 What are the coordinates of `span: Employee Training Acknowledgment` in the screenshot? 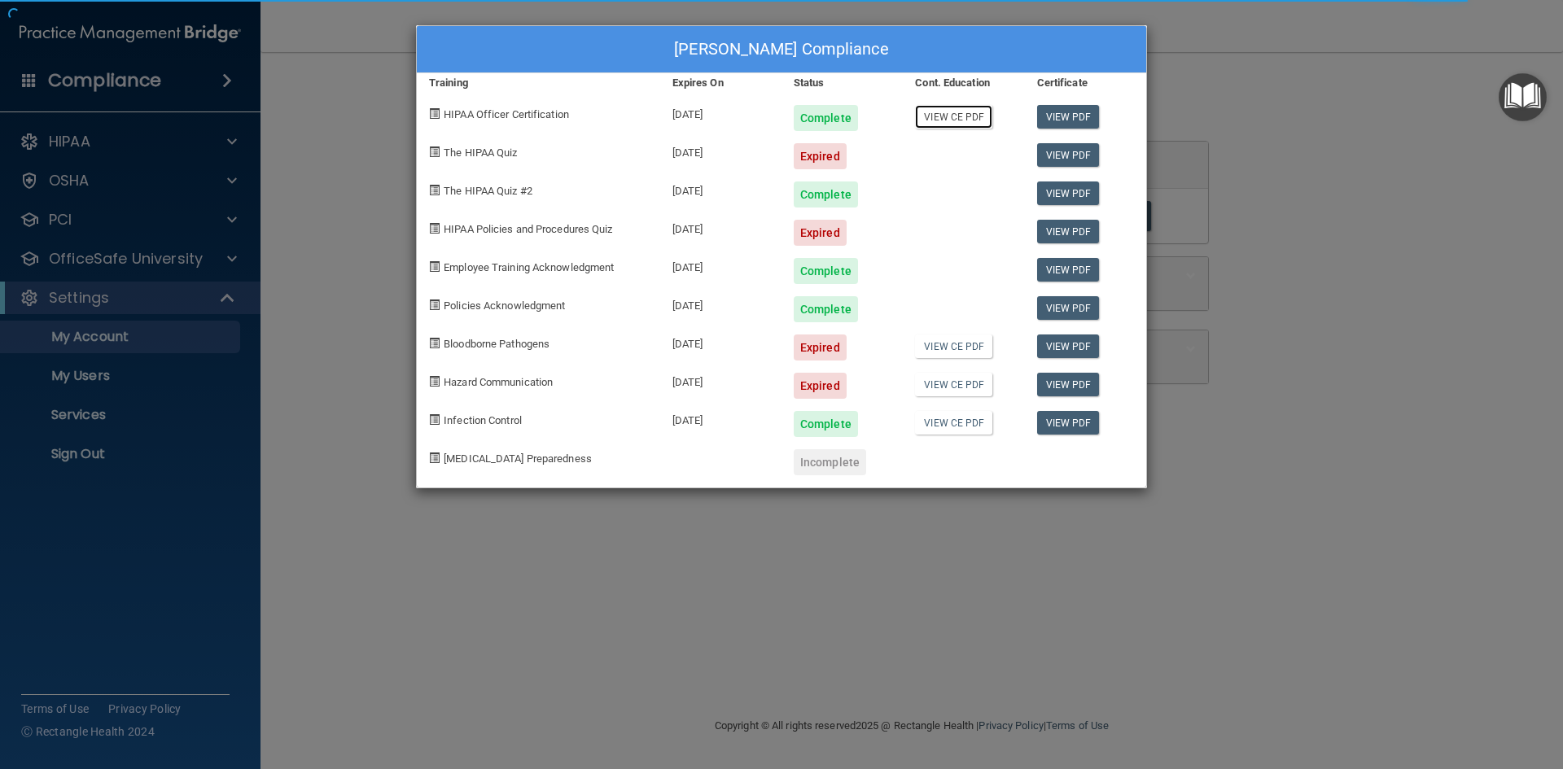 It's located at (528, 267).